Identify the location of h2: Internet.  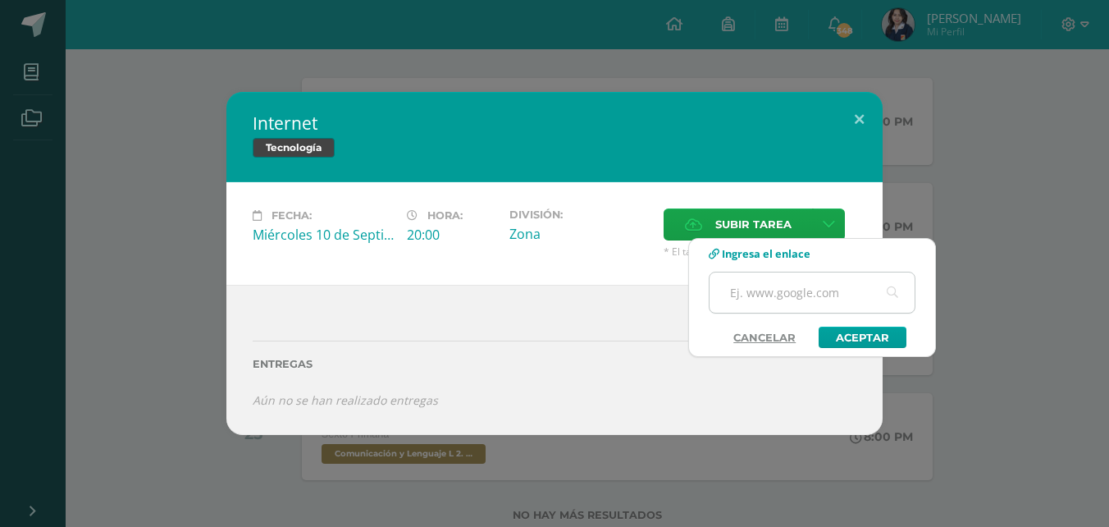
(555, 123).